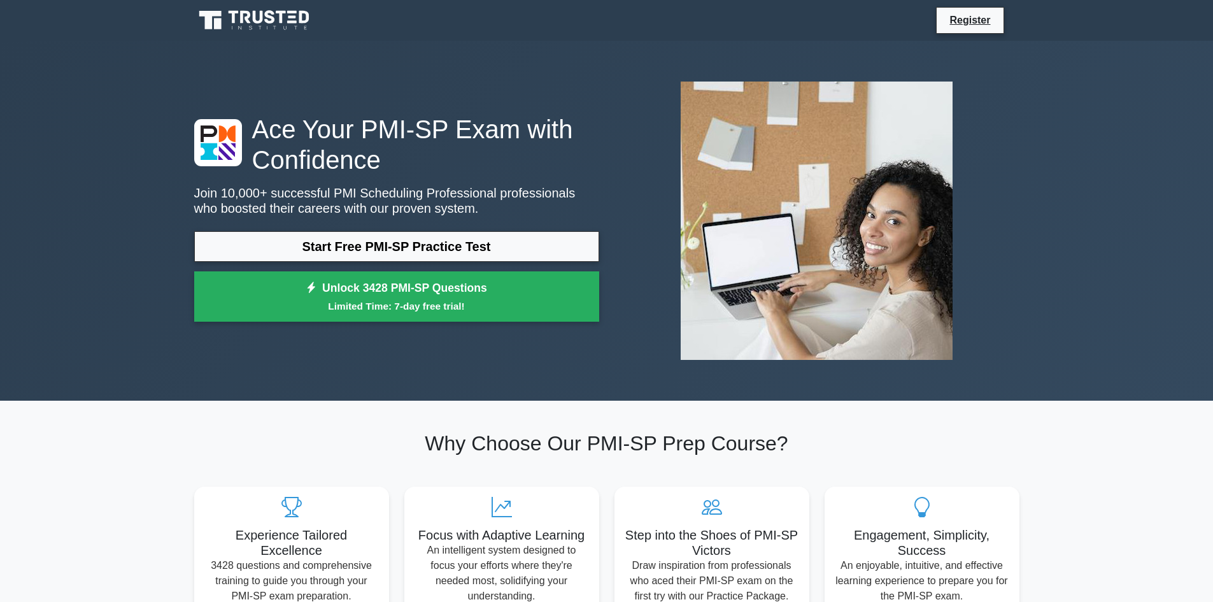  What do you see at coordinates (970, 20) in the screenshot?
I see `a: Register` at bounding box center [970, 20].